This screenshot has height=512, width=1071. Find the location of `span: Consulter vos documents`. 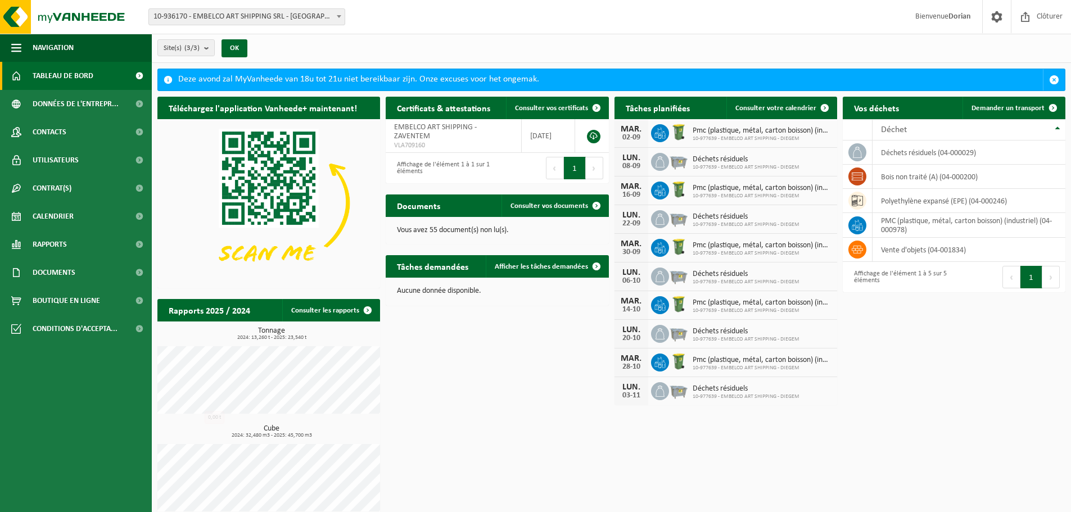

span: Consulter vos documents is located at coordinates (549, 206).